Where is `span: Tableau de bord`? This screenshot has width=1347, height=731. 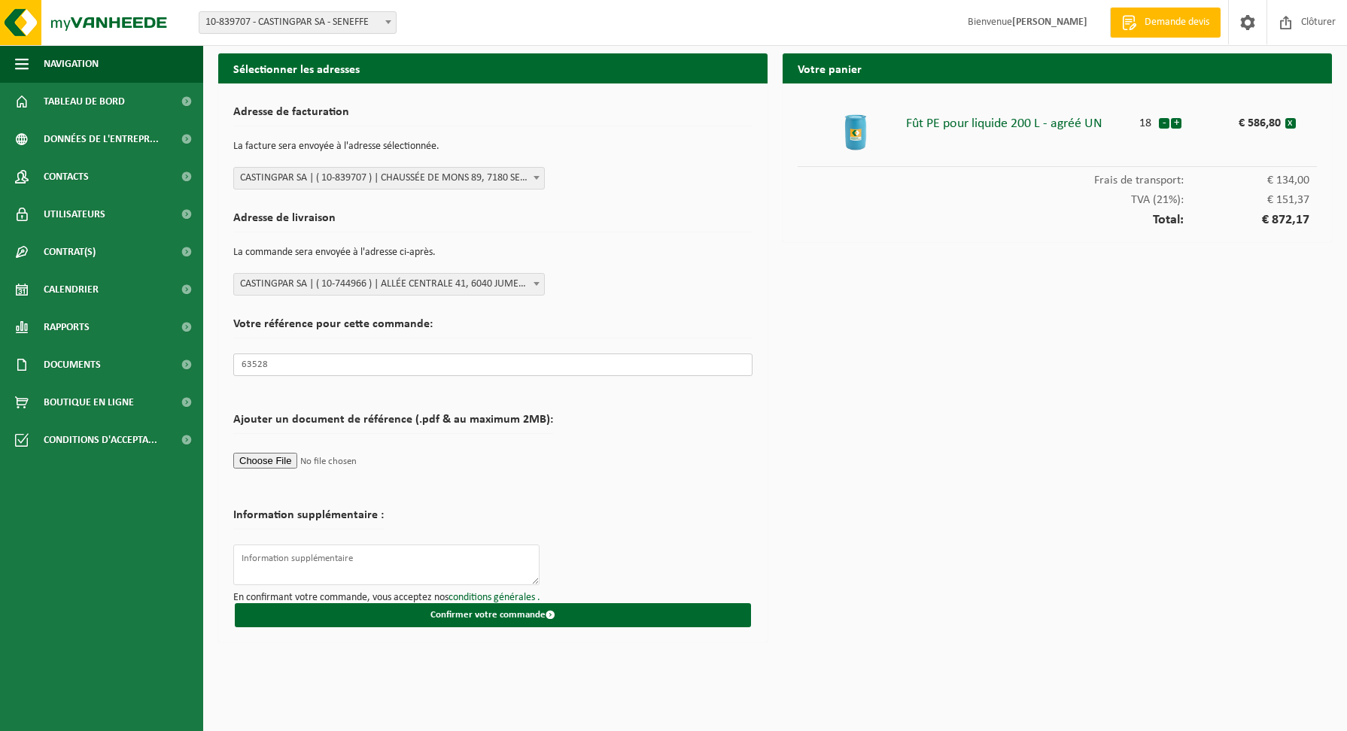 span: Tableau de bord is located at coordinates (84, 102).